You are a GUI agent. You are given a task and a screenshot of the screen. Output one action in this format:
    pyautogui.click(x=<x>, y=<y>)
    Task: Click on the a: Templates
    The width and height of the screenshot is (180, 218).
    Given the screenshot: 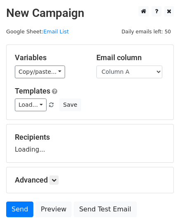 What is the action you would take?
    pyautogui.click(x=33, y=91)
    